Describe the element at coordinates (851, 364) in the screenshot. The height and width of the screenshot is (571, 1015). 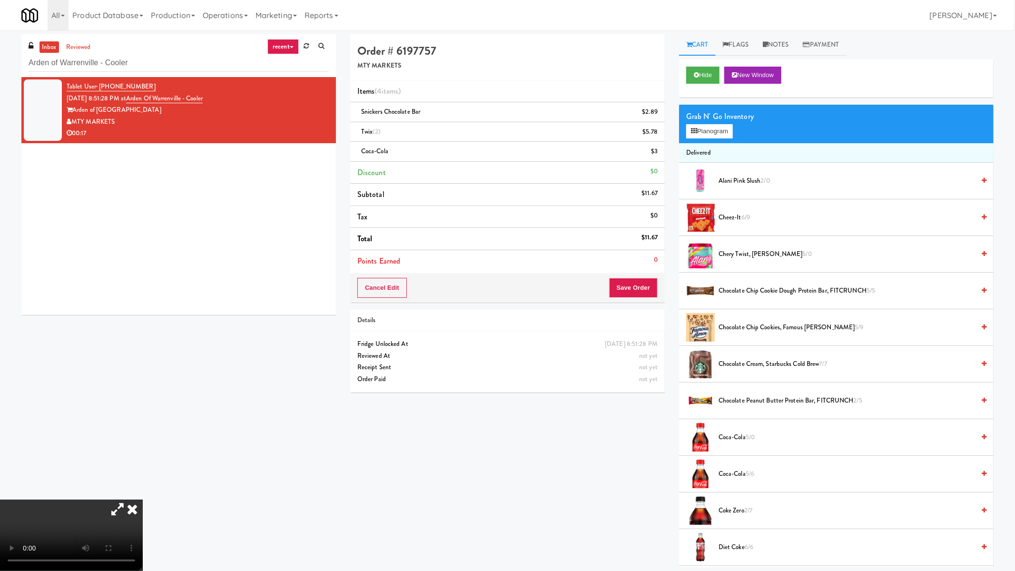
I see `div: Chocolate Cream, Starbucks Cold Brew7/7` at that location.